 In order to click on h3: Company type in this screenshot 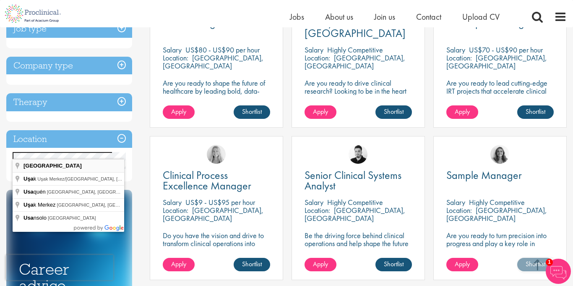, I will do `click(69, 65)`.